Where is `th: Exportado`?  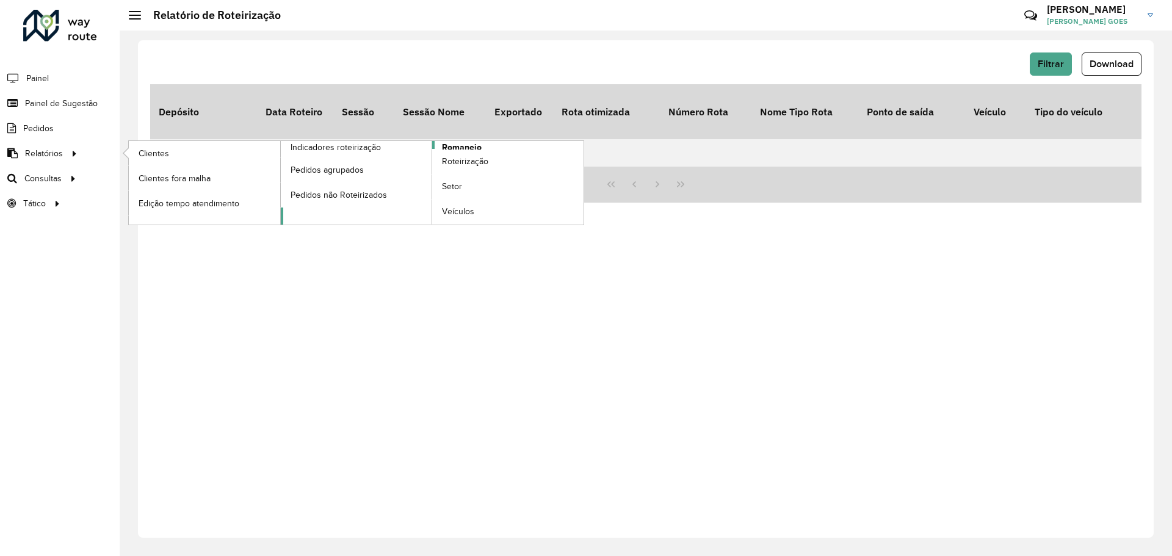 th: Exportado is located at coordinates (520, 112).